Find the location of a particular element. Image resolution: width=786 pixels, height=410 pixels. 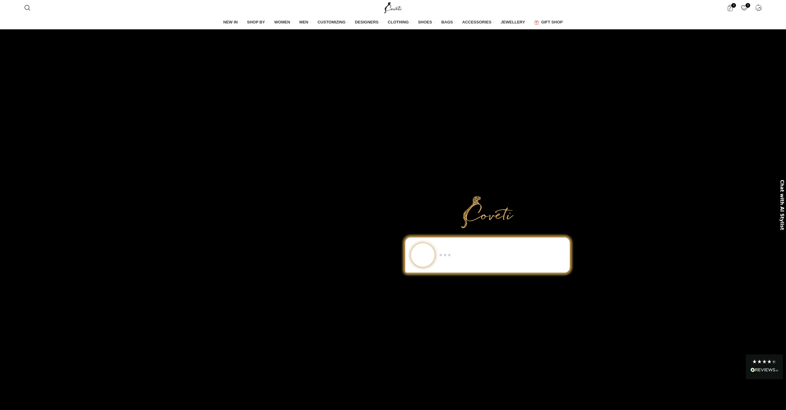

a: BAGS is located at coordinates (449, 23).